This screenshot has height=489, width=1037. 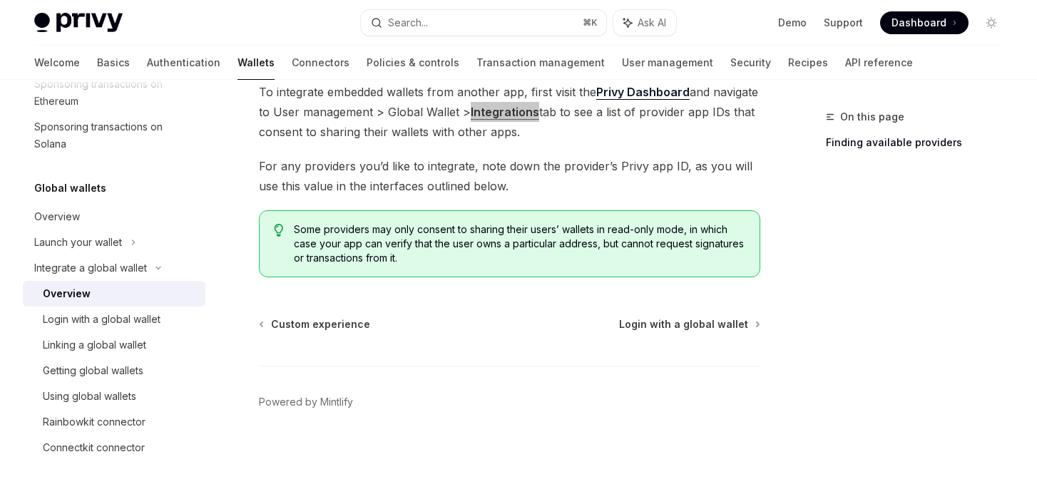 I want to click on div: Launch your wallet, so click(x=78, y=242).